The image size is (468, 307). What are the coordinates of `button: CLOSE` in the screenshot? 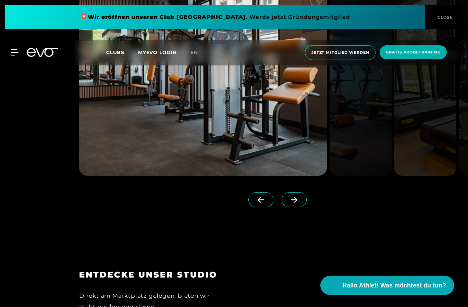 It's located at (444, 17).